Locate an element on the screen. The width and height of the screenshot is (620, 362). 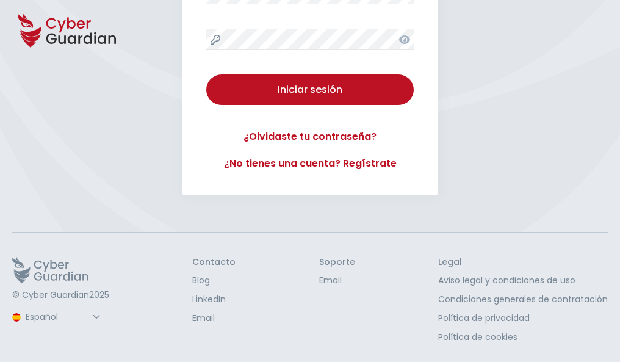
img: region-logo is located at coordinates (16, 317).